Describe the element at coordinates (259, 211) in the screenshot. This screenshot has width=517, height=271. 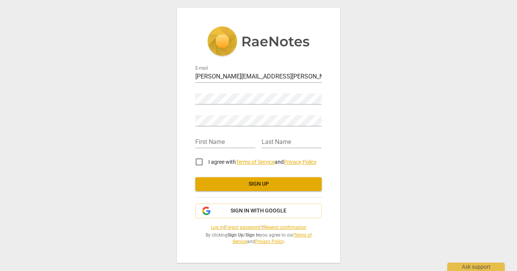
I see `button: Sign in with Google` at that location.